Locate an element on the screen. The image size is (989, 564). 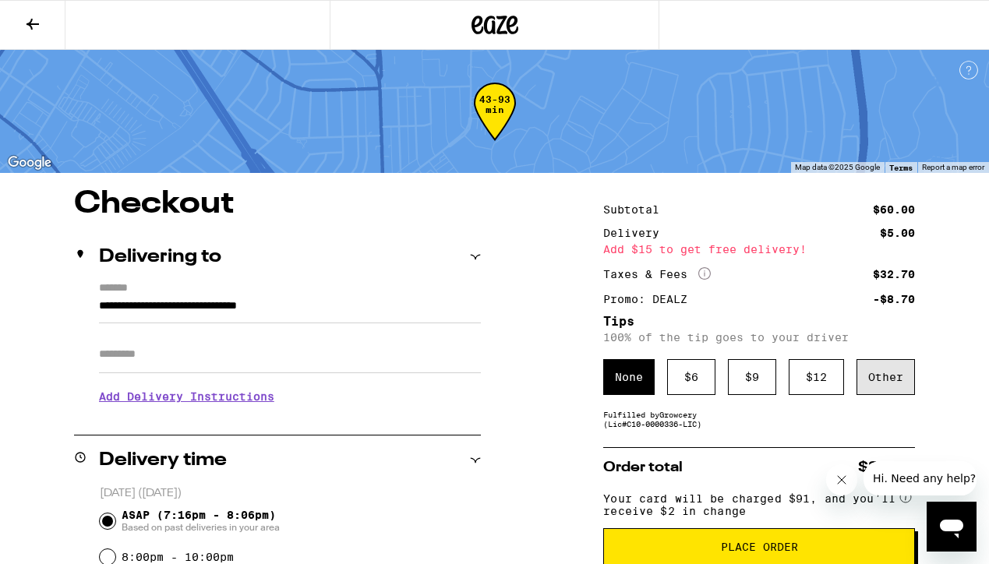
div: $ 12 is located at coordinates (816, 377).